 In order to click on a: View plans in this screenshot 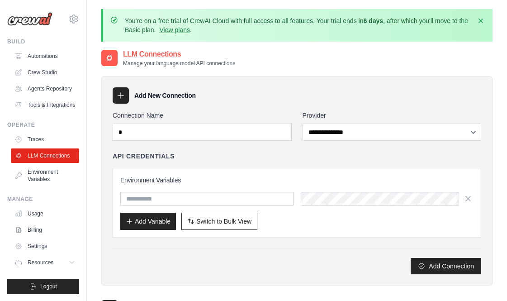, I will do `click(174, 30)`.